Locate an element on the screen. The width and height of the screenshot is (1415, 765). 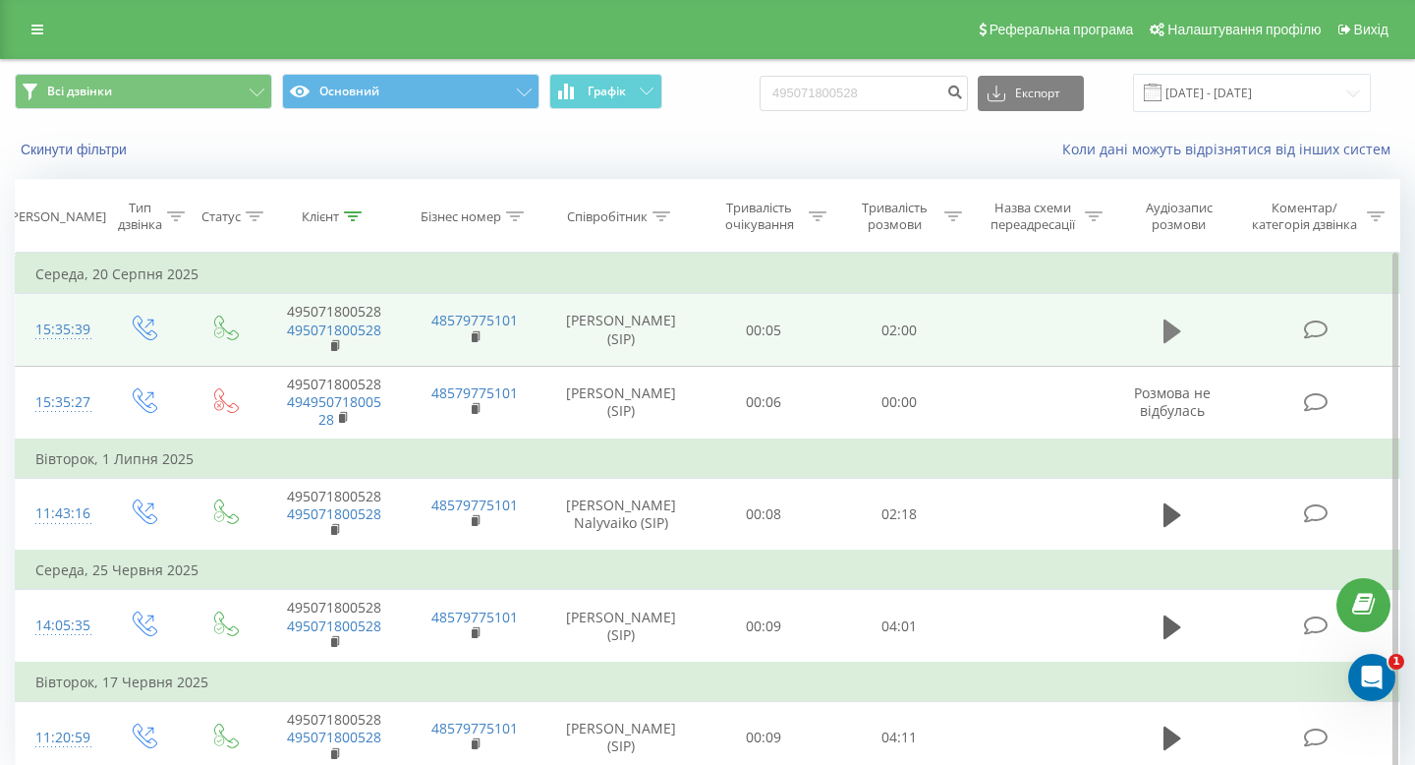
div: Тривалість розмови is located at coordinates (894, 216).